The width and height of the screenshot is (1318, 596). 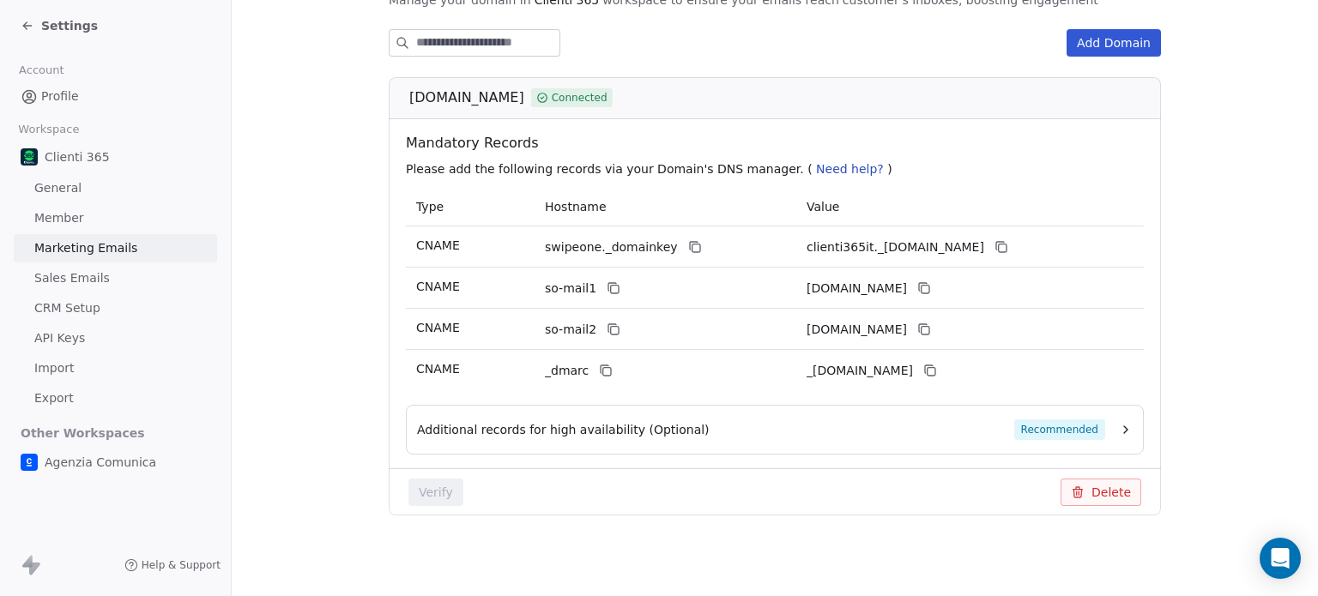 I want to click on span: so-mail1, so click(x=571, y=288).